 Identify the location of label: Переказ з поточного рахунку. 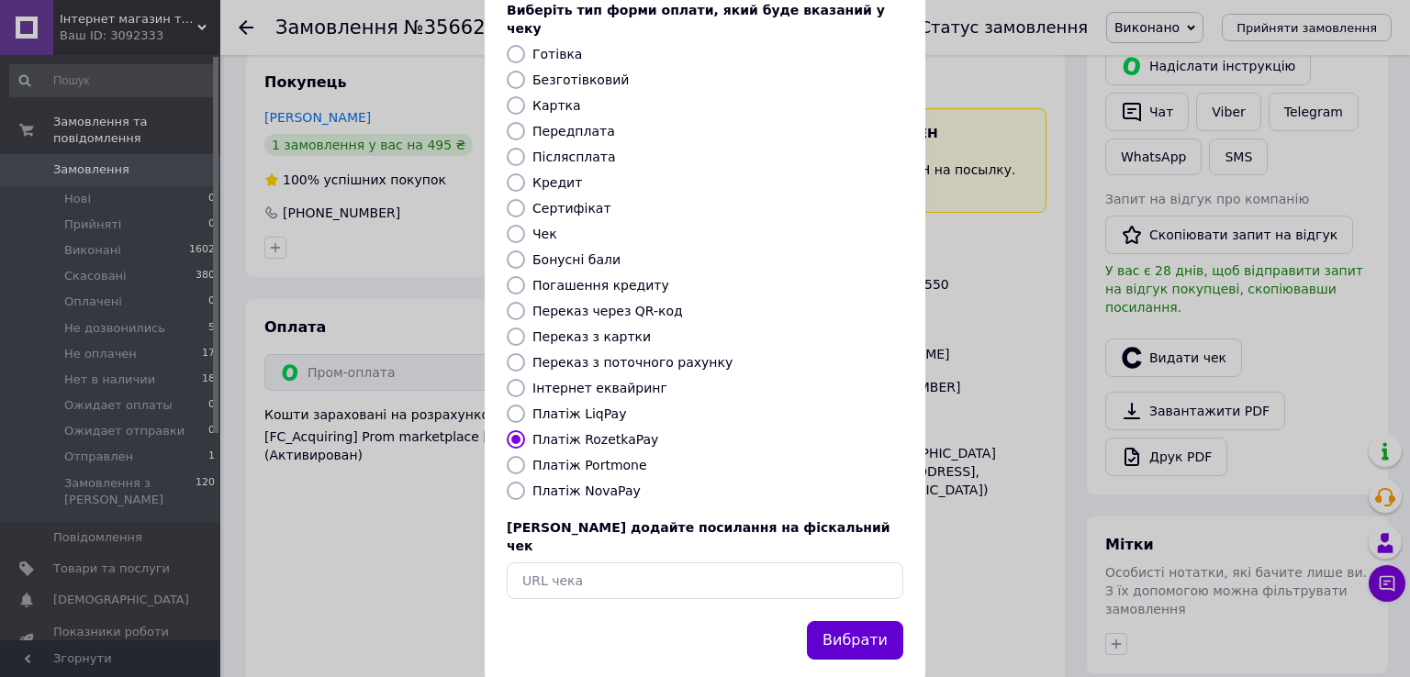
(632, 363).